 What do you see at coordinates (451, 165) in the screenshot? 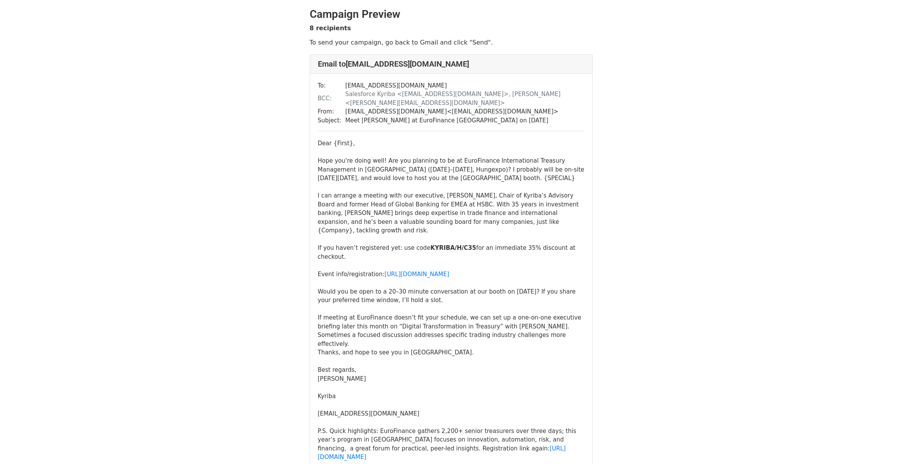
I see `div: Hope you're doing well! Are you planning to be at EuroFinance International Treasury Management i...` at bounding box center [451, 165].